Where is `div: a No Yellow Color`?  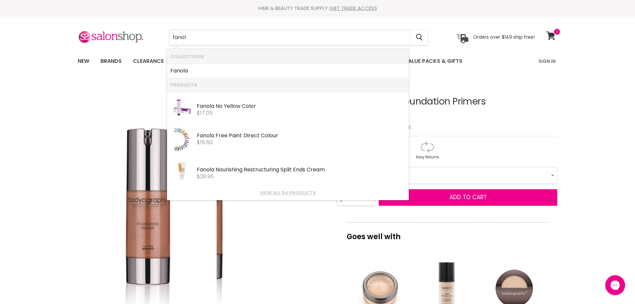
div: a No Yellow Color is located at coordinates (301, 107).